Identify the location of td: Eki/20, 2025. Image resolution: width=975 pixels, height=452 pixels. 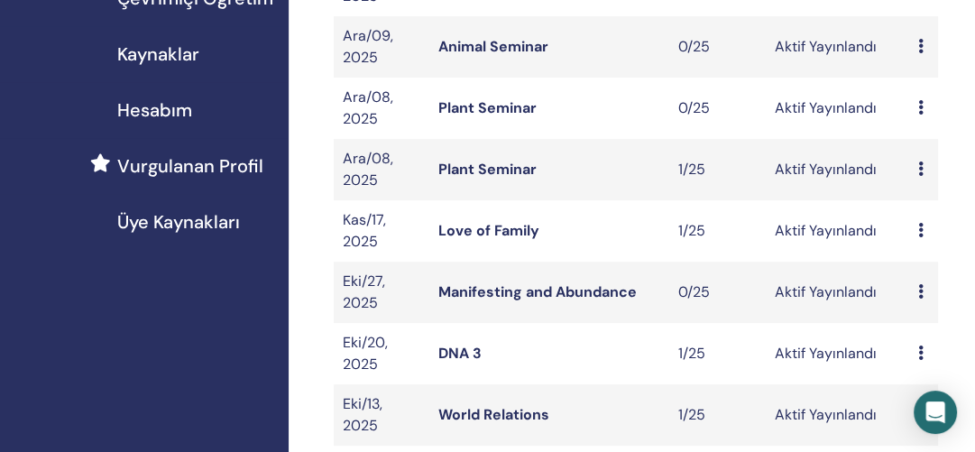
(381, 353).